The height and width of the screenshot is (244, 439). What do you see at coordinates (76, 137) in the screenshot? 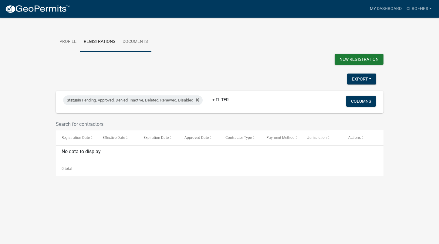
I see `span: Registration Date` at bounding box center [76, 137].